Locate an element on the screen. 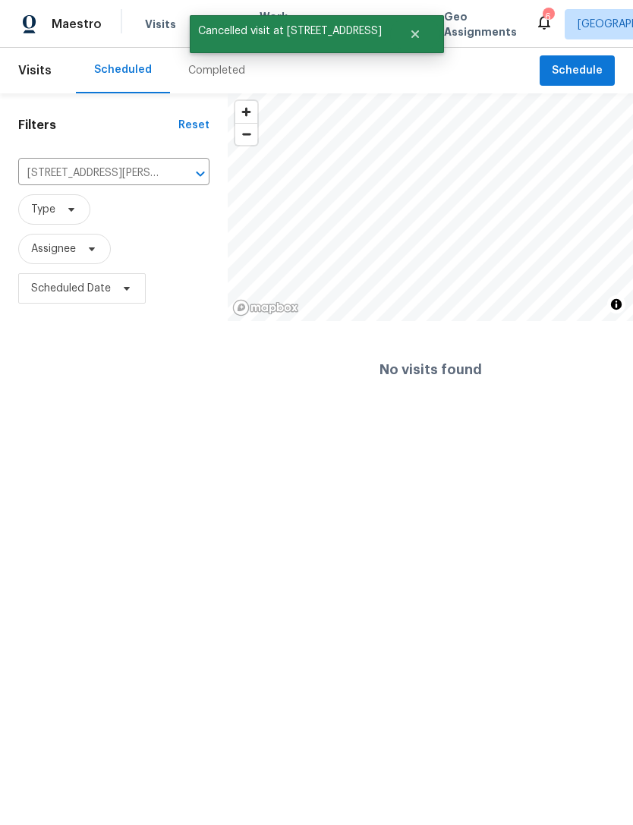  button: Zoom out is located at coordinates (246, 134).